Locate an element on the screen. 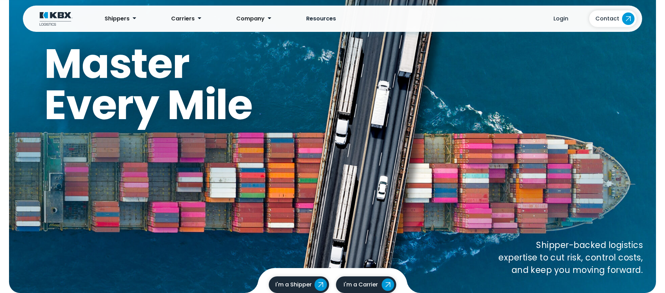 The image size is (665, 293). span: Shippers is located at coordinates (117, 18).